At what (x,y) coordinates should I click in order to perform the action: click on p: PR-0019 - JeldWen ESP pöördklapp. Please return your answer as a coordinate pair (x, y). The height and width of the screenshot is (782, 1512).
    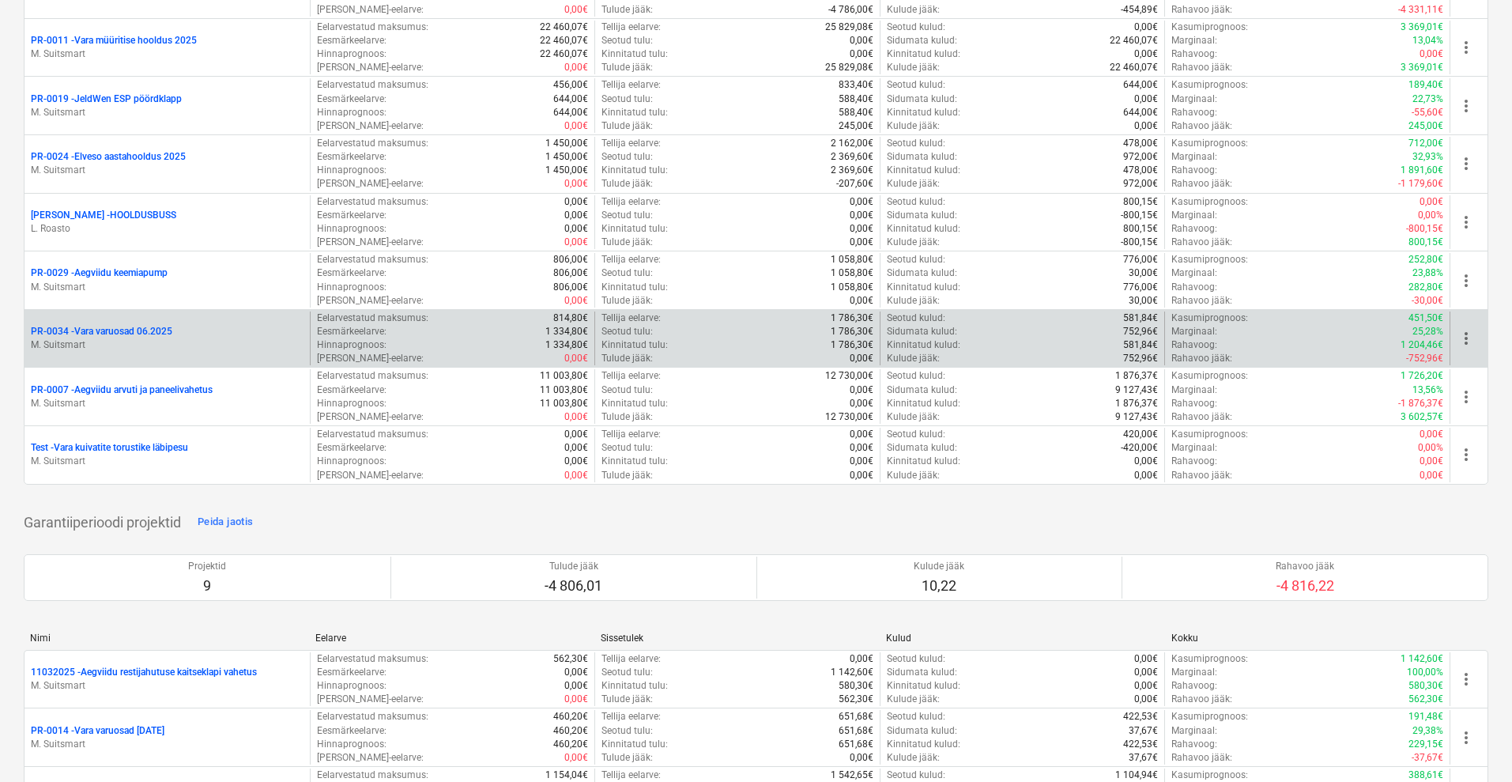
    Looking at the image, I should click on (106, 99).